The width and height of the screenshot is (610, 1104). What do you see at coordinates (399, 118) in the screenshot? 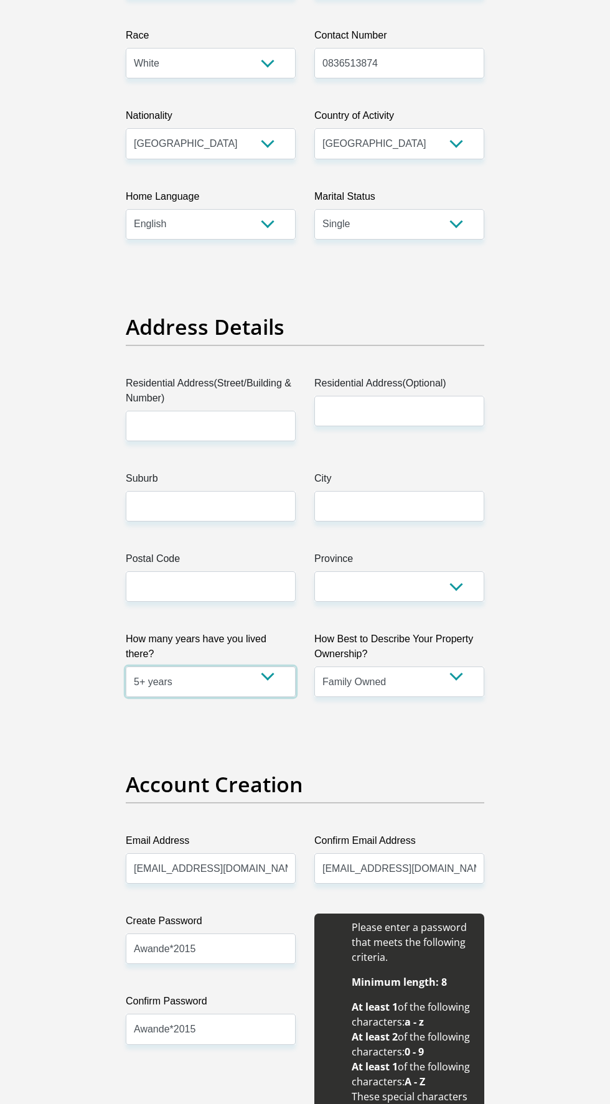
I see `label: Country of Activity` at bounding box center [399, 118].